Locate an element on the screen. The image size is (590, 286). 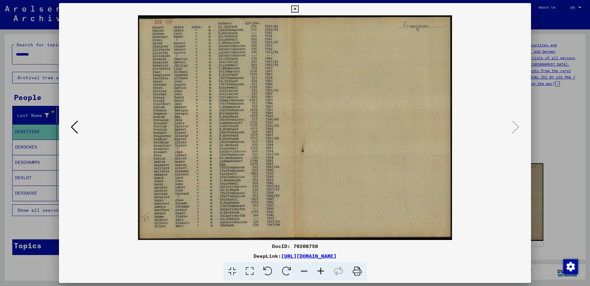
img: Zustimmung ändern is located at coordinates (571, 267).